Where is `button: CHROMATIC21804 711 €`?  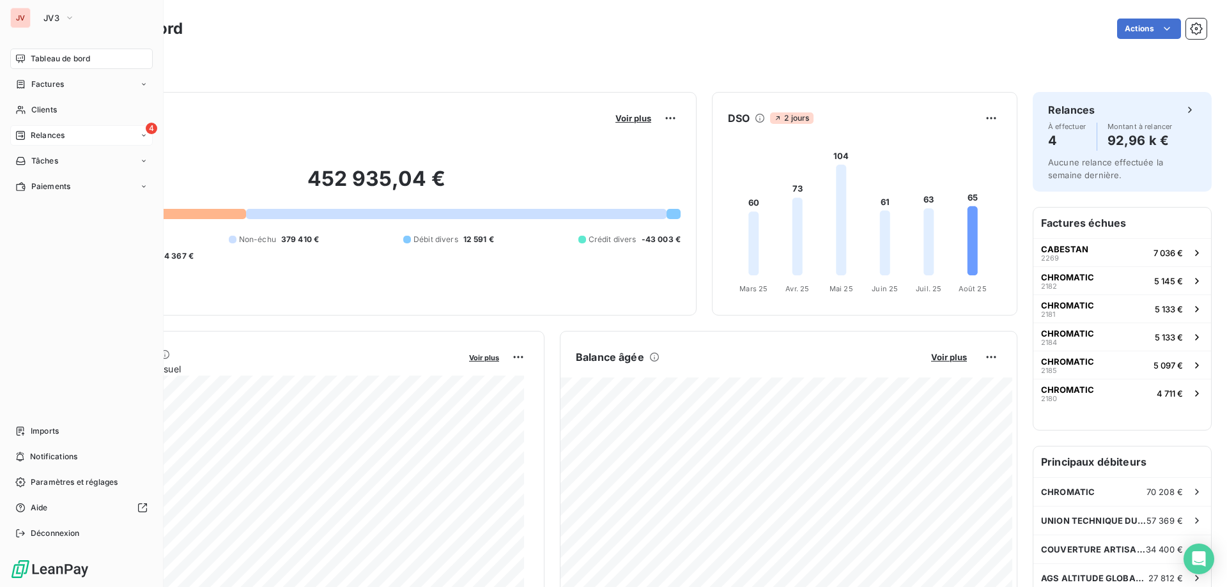
button: CHROMATIC21804 711 € is located at coordinates (1122, 393).